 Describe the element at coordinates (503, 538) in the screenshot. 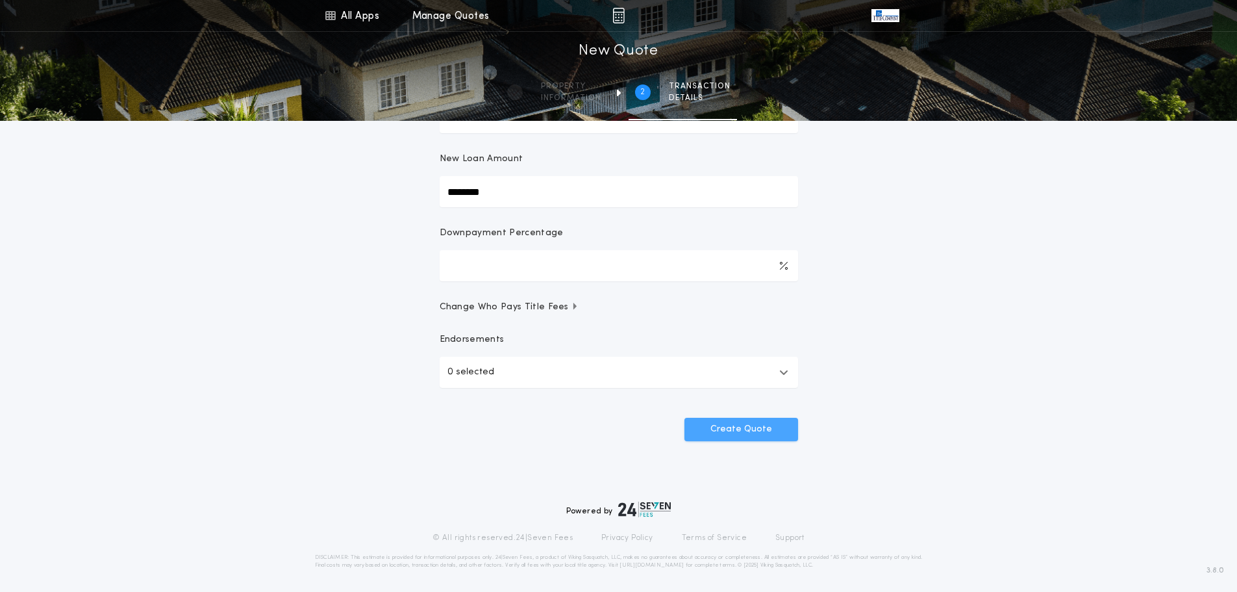

I see `p: © All rights reserved. 24|Seven Fees` at that location.